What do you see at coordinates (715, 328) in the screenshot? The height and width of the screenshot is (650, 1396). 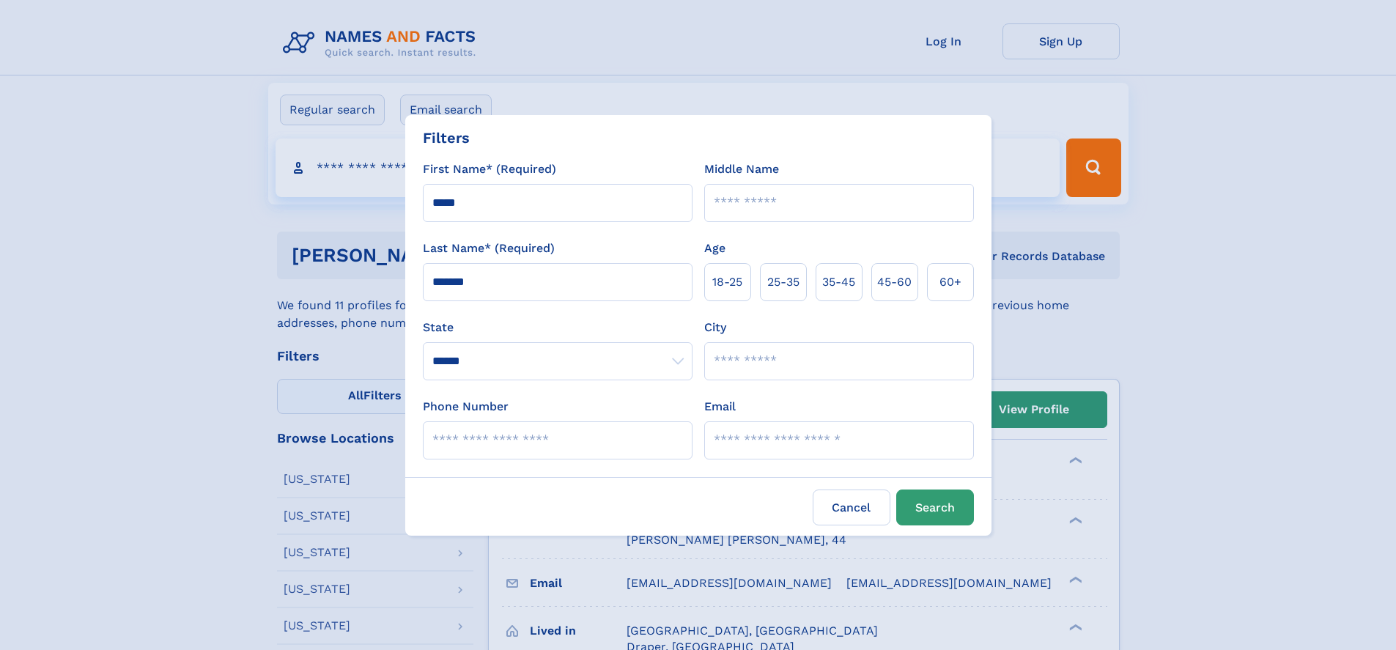 I see `label: City` at bounding box center [715, 328].